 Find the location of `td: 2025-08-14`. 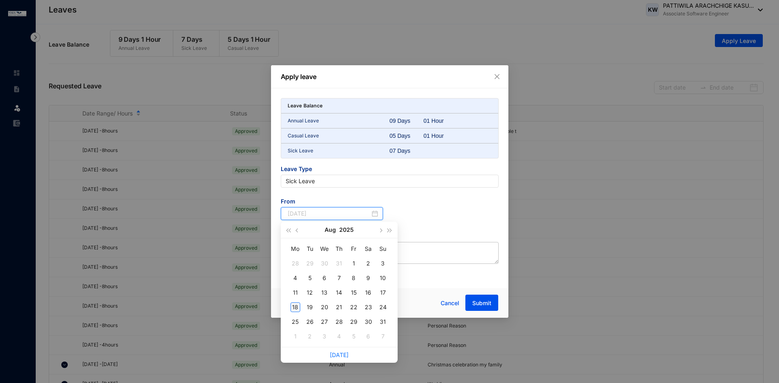

td: 2025-08-14 is located at coordinates (339, 293).